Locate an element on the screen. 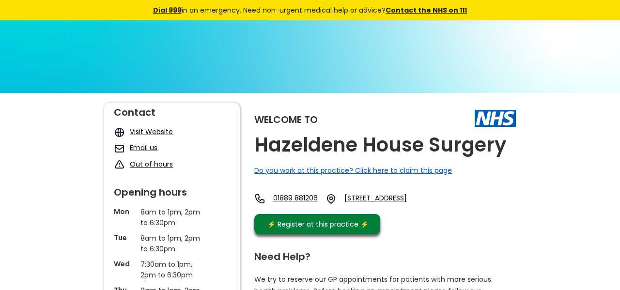 The height and width of the screenshot is (290, 620). a: 01889 881206 is located at coordinates (295, 199).